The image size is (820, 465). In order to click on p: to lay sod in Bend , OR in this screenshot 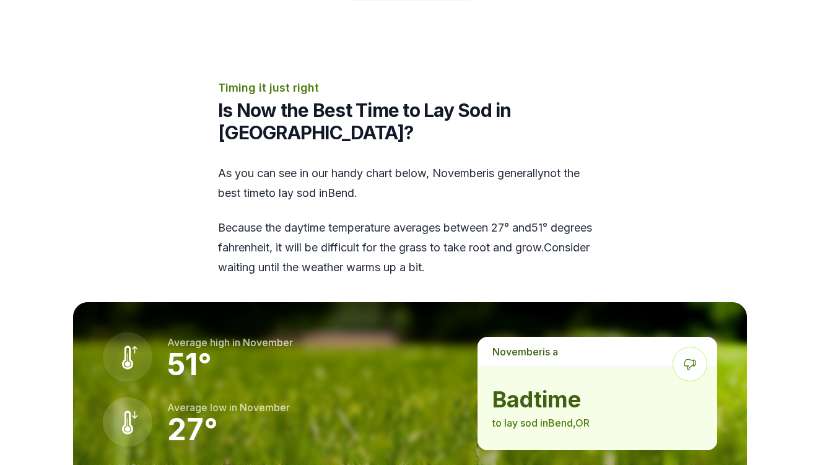, I will do `click(597, 423)`.